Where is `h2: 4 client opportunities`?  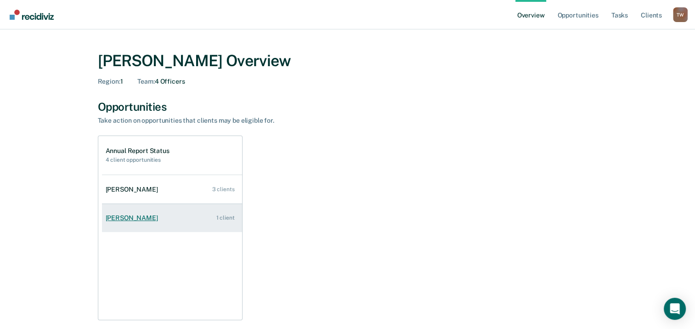 h2: 4 client opportunities is located at coordinates (137, 160).